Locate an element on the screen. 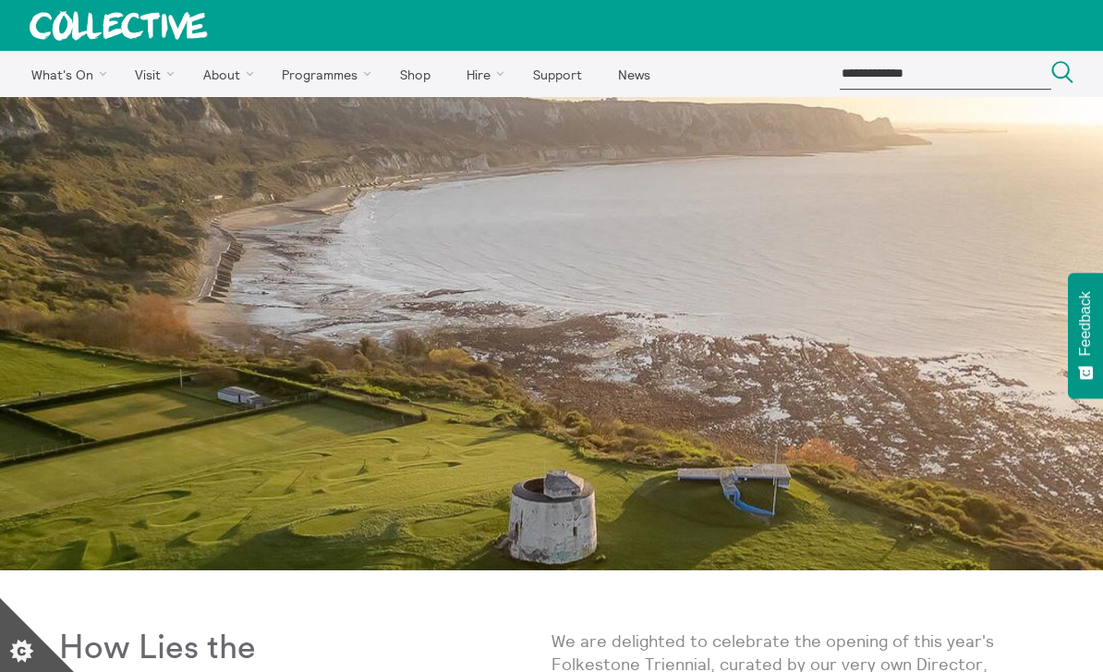  span: Feedback is located at coordinates (1085, 323).